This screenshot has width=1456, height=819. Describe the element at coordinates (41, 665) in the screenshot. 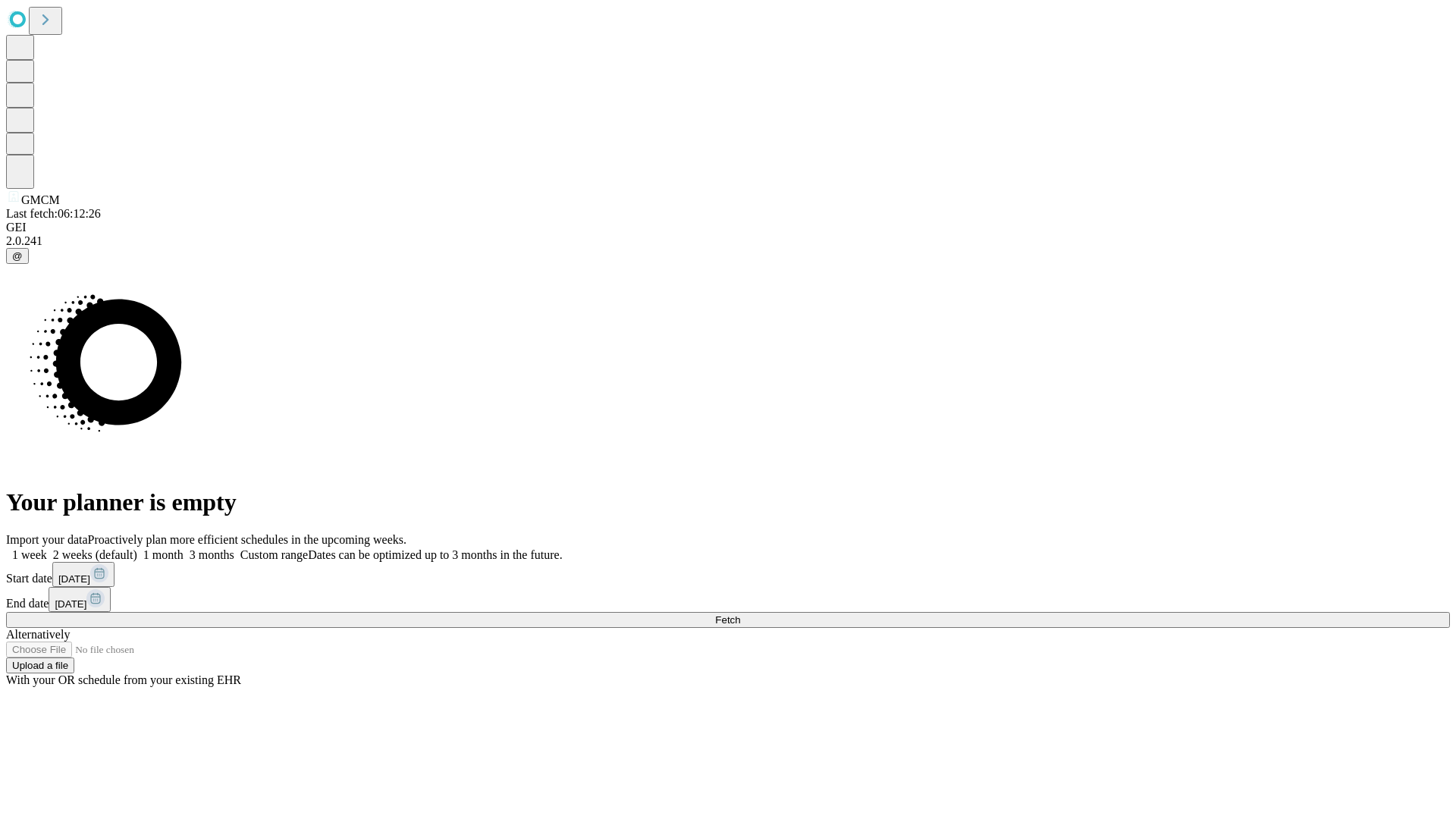

I see `button: Upload a file` at that location.